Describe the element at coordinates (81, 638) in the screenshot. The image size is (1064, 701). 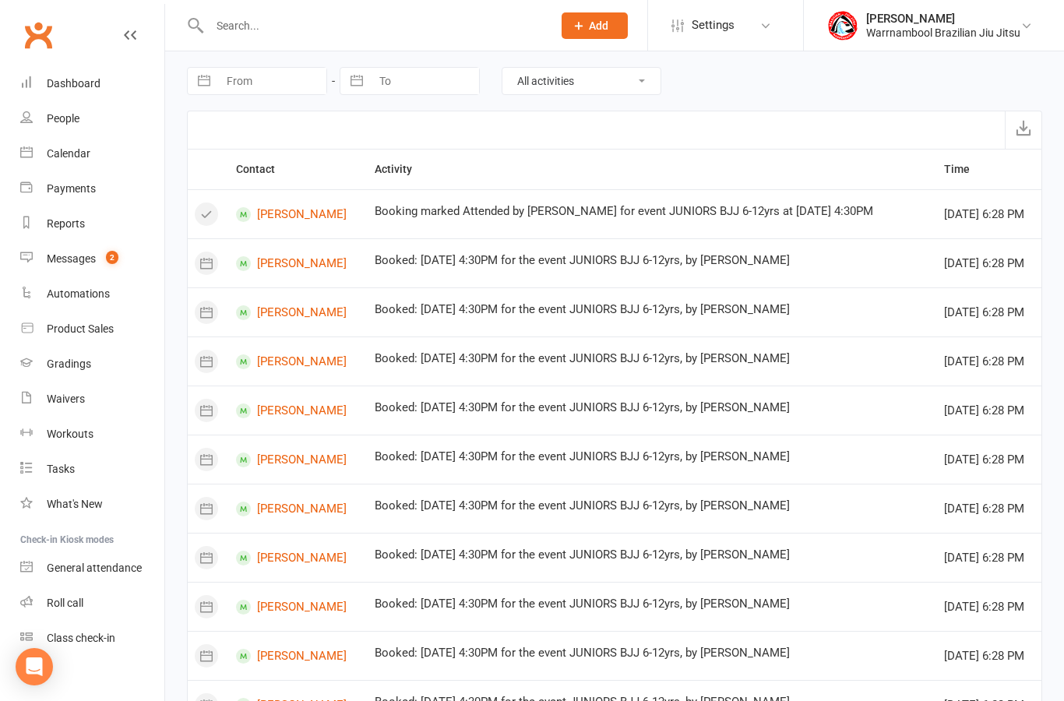
I see `div: Class check-in` at that location.